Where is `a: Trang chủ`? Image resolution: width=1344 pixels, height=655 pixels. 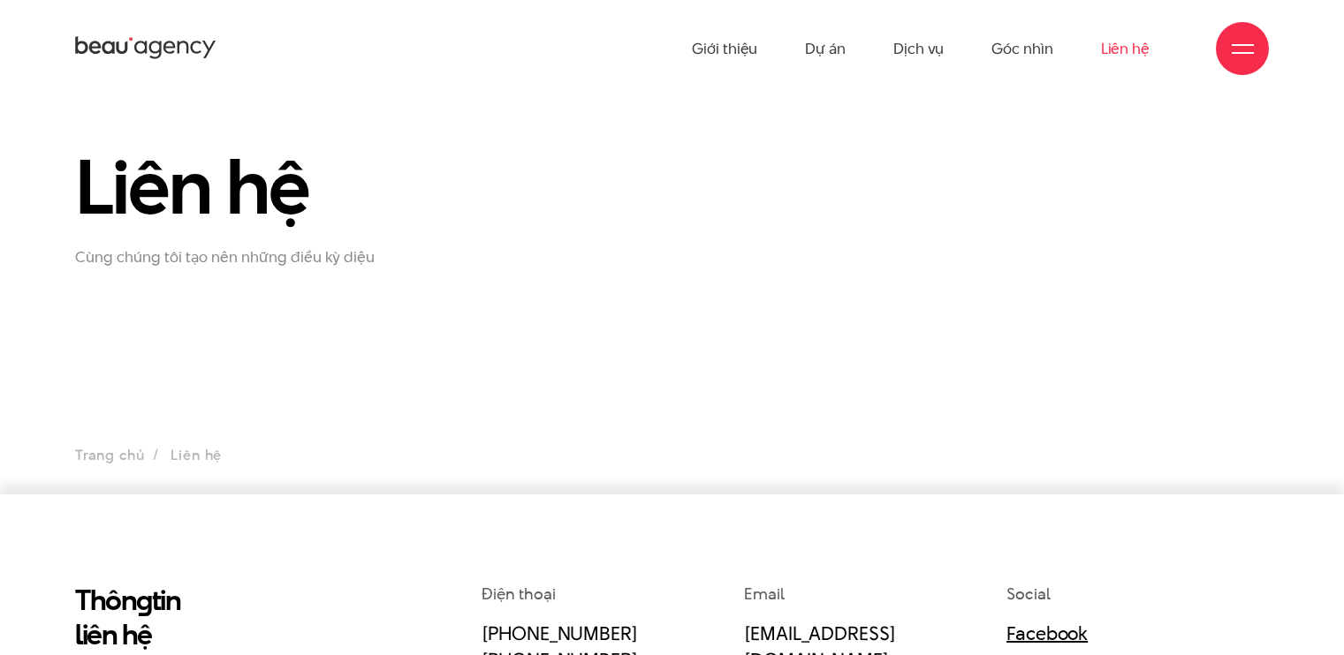
a: Trang chủ is located at coordinates (110, 455).